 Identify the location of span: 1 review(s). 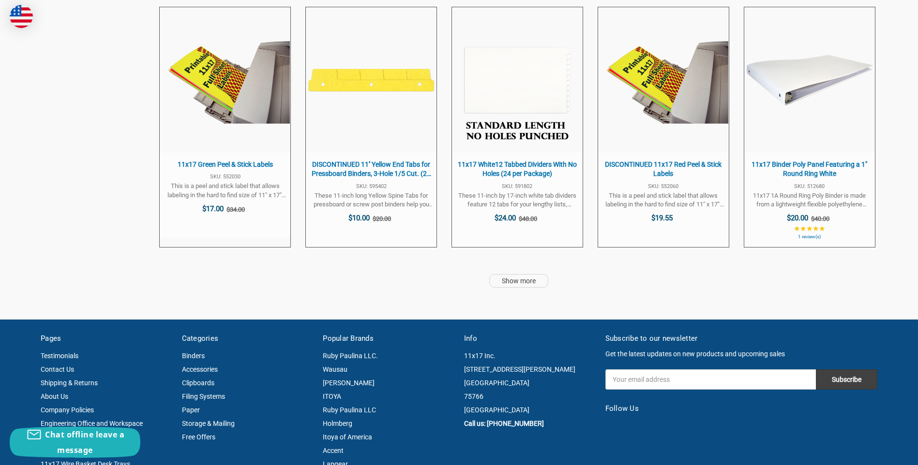
(809, 237).